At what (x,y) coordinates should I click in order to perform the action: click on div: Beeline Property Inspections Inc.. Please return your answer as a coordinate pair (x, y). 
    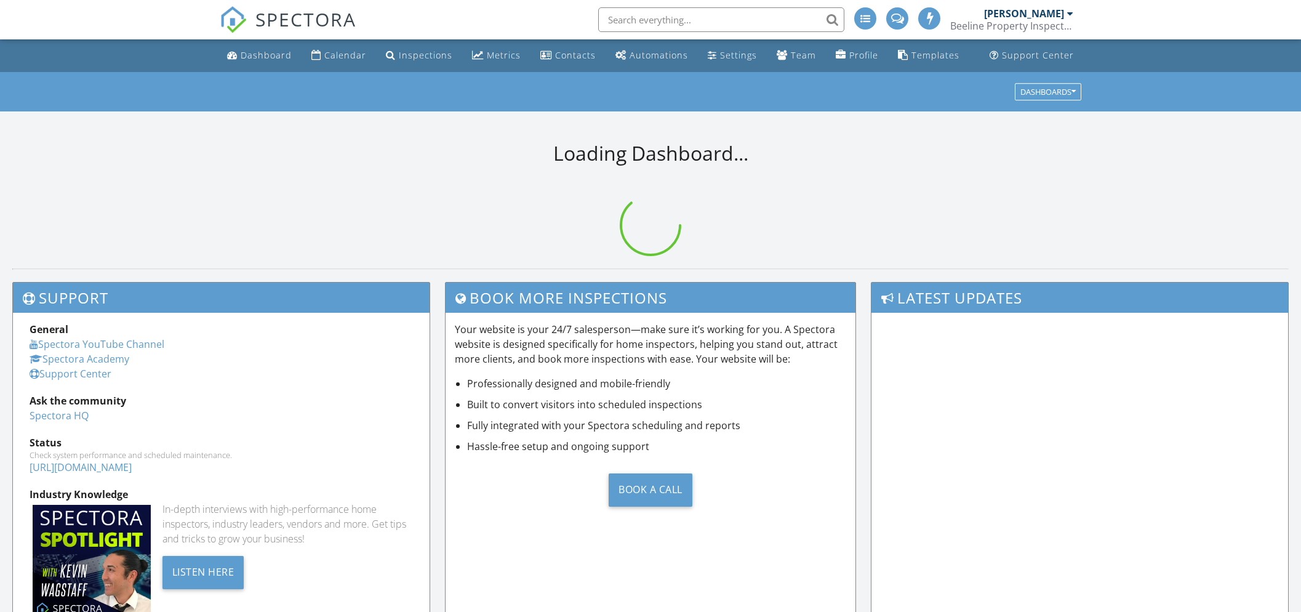
    Looking at the image, I should click on (1012, 26).